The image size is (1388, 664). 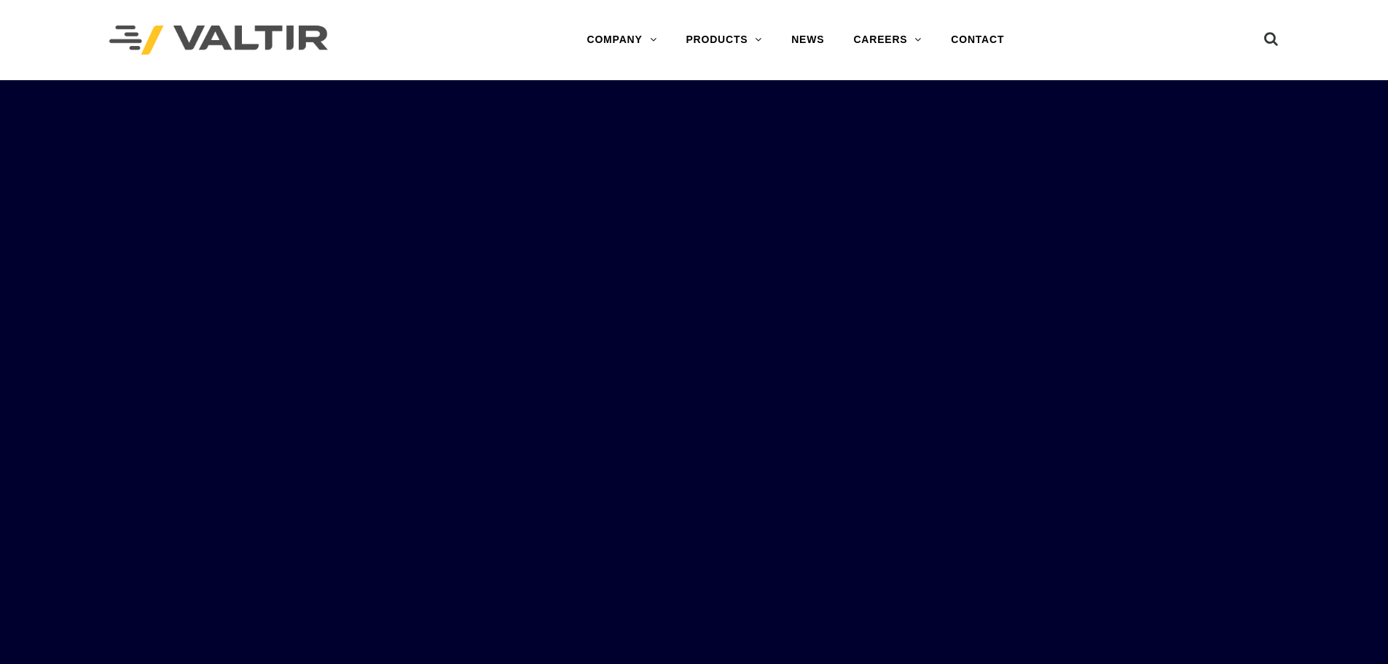 What do you see at coordinates (219, 40) in the screenshot?
I see `img: Valtir` at bounding box center [219, 40].